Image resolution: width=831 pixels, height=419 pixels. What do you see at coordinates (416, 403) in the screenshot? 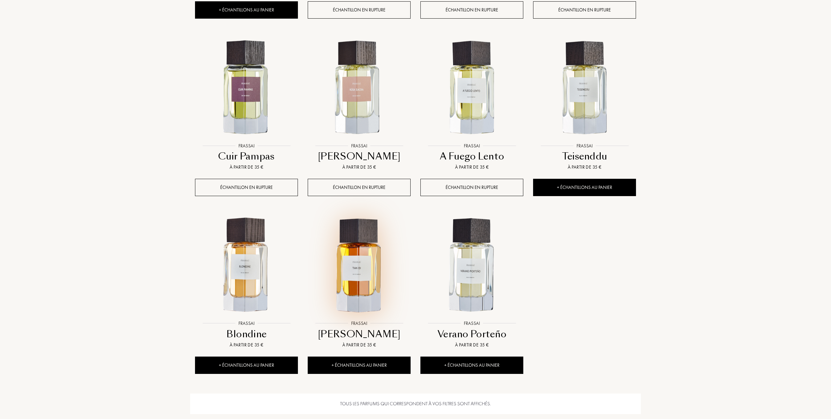
I see `div: Tous les parfums qui correspondent à vos filtres sont affichés.` at bounding box center [416, 403].